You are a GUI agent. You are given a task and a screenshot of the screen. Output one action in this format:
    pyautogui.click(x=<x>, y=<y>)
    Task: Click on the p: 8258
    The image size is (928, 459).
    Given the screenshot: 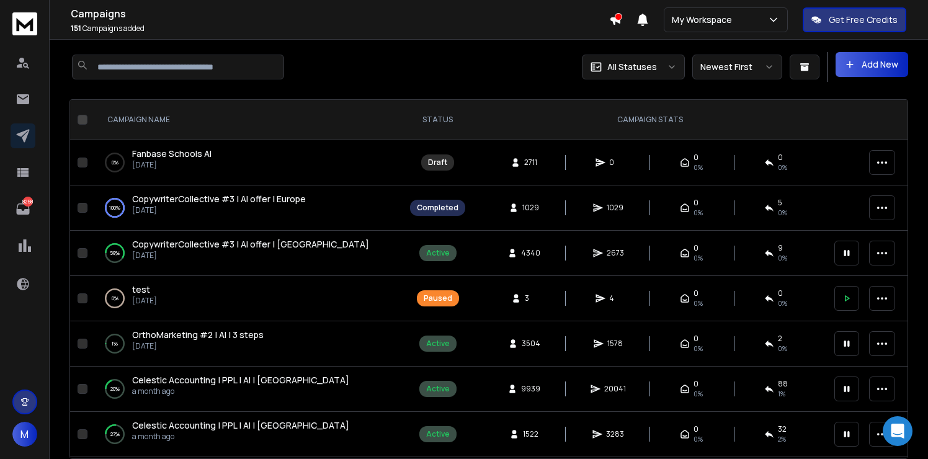 What is the action you would take?
    pyautogui.click(x=28, y=202)
    